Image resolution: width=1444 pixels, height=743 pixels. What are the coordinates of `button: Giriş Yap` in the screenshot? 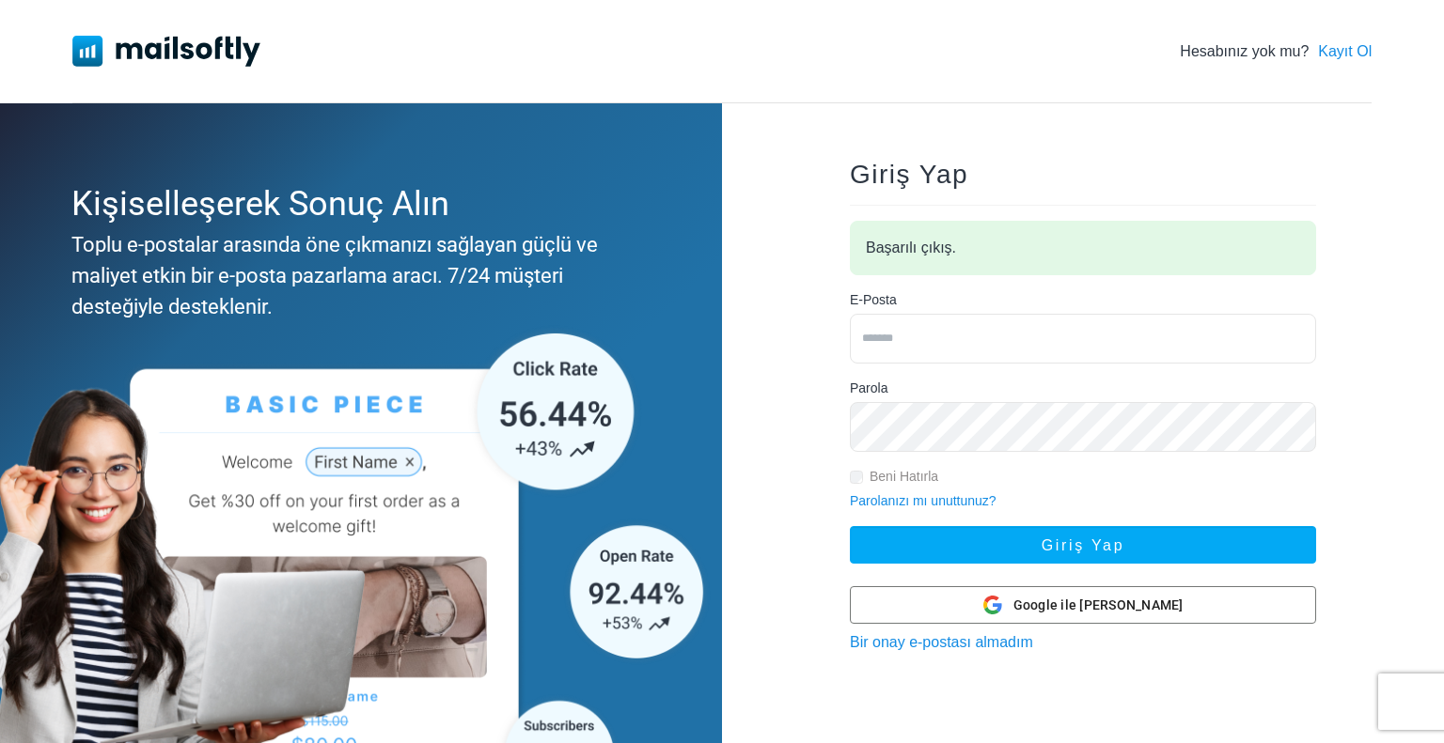 It's located at (1083, 545).